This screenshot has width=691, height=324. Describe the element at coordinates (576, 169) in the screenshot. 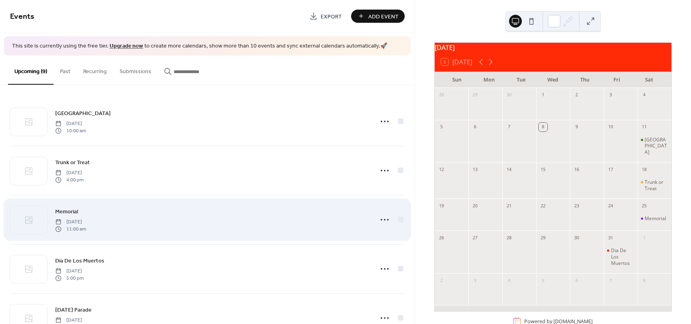

I see `div: 16` at that location.